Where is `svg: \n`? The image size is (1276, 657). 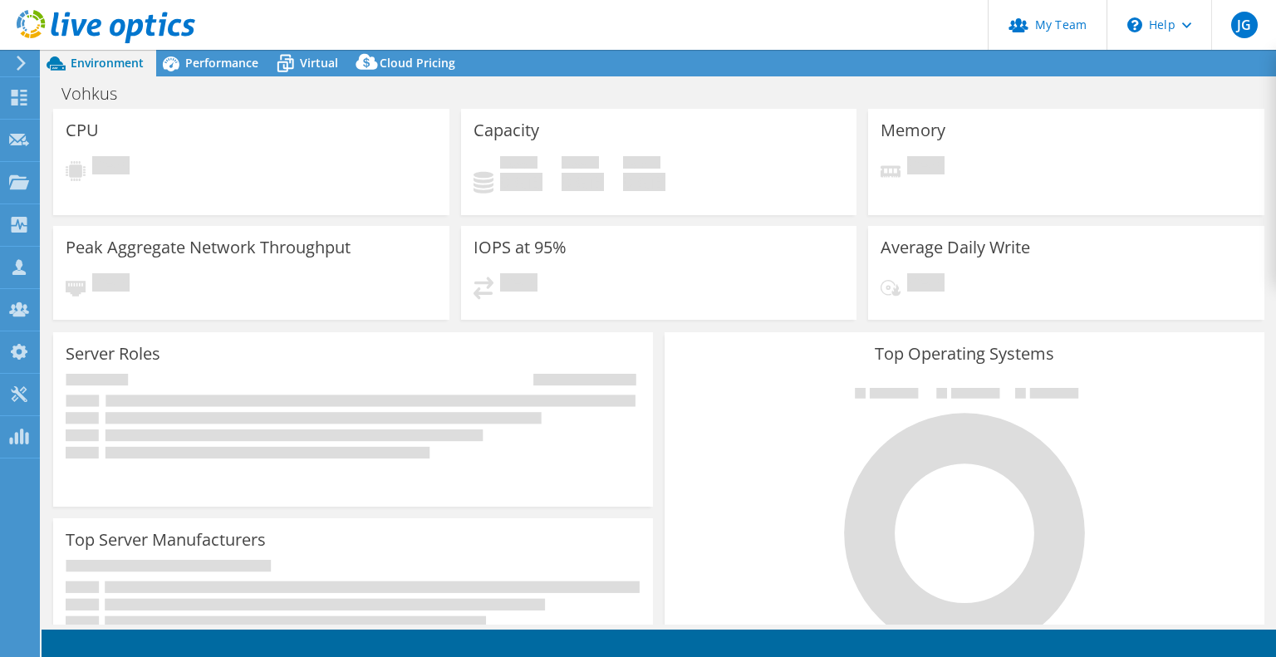
svg: \n is located at coordinates (1135, 25).